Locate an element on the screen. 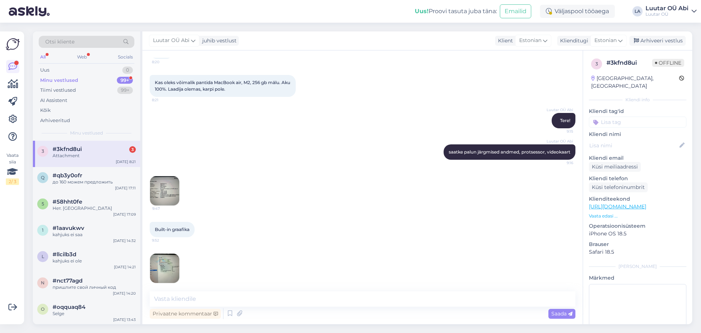 The height and width of the screenshot is (333, 701). span: saatke palun järgmised andmed, protsessor, videokaart is located at coordinates (510, 152).